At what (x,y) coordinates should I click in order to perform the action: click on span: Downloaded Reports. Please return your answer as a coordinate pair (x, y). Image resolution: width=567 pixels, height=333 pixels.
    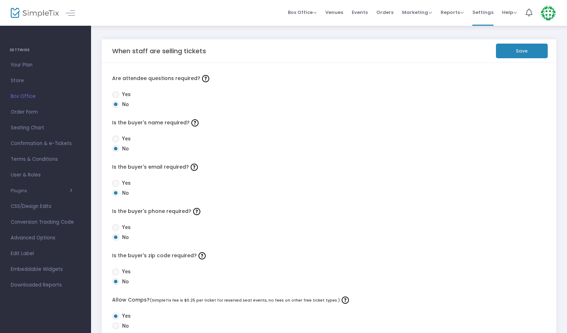
    Looking at the image, I should click on (45, 285).